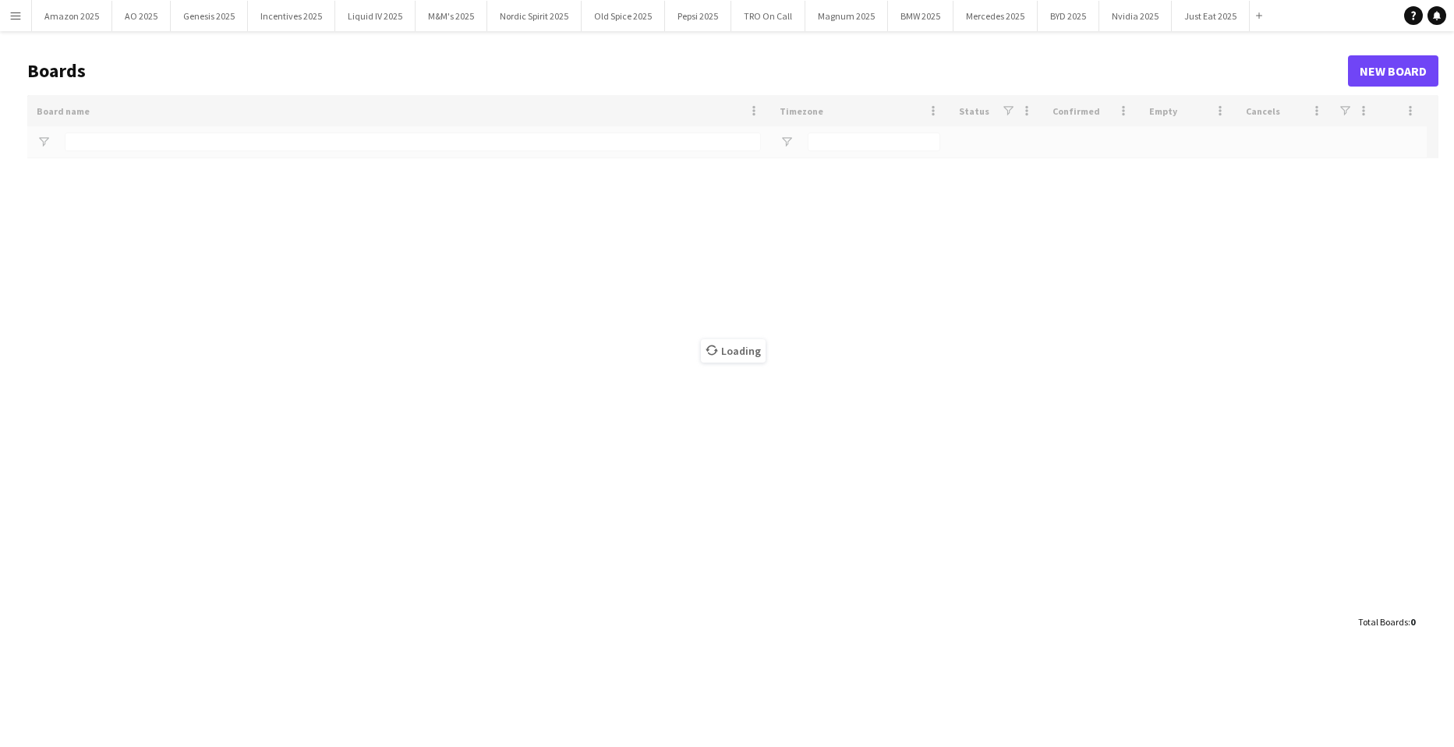 The height and width of the screenshot is (747, 1454). I want to click on button: Old Spice 2025, so click(623, 16).